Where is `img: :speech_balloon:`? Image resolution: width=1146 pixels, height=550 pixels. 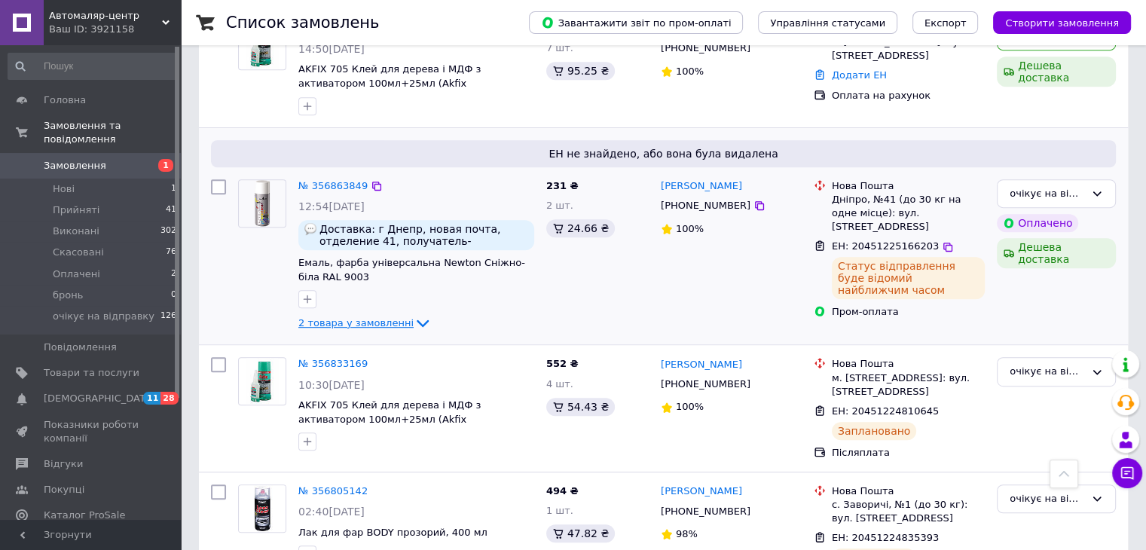
img: :speech_balloon: is located at coordinates (310, 229).